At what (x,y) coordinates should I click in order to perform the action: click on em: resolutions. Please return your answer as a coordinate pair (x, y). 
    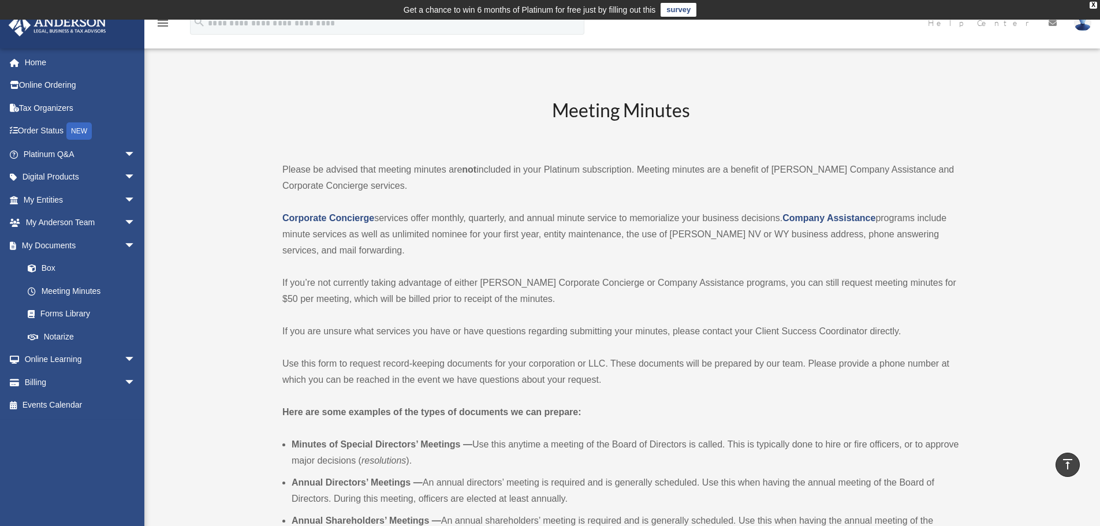
    Looking at the image, I should click on (383, 460).